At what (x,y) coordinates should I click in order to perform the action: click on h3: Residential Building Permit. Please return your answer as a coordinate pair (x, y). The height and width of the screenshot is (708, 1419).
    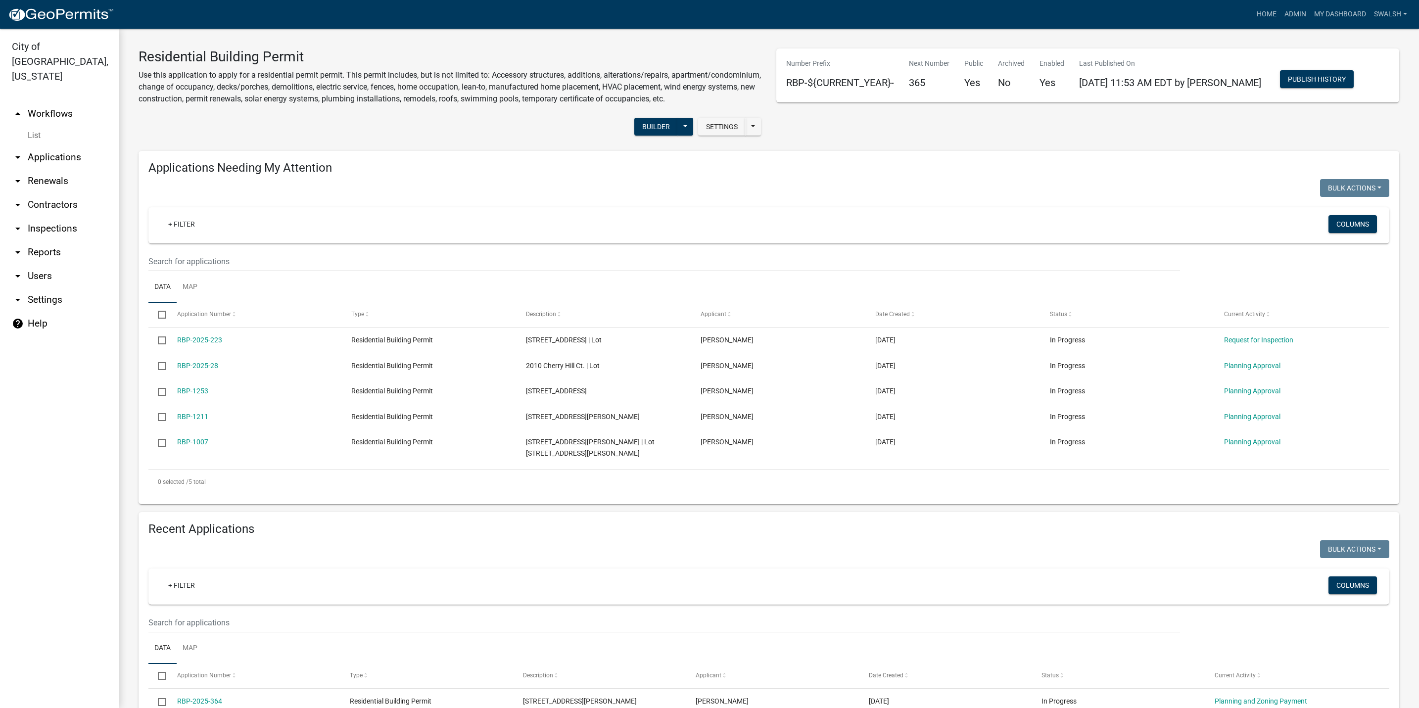
    Looking at the image, I should click on (450, 57).